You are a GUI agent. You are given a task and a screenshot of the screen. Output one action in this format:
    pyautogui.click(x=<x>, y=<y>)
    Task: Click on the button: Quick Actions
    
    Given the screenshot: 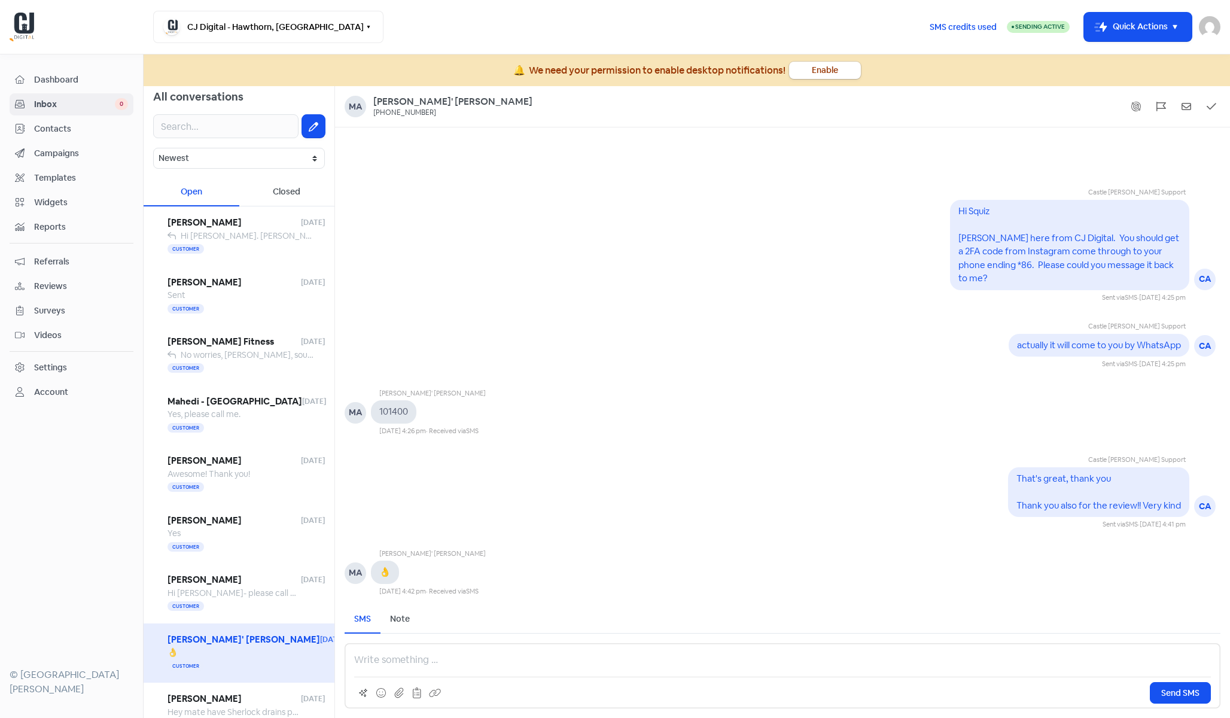 What is the action you would take?
    pyautogui.click(x=1138, y=27)
    